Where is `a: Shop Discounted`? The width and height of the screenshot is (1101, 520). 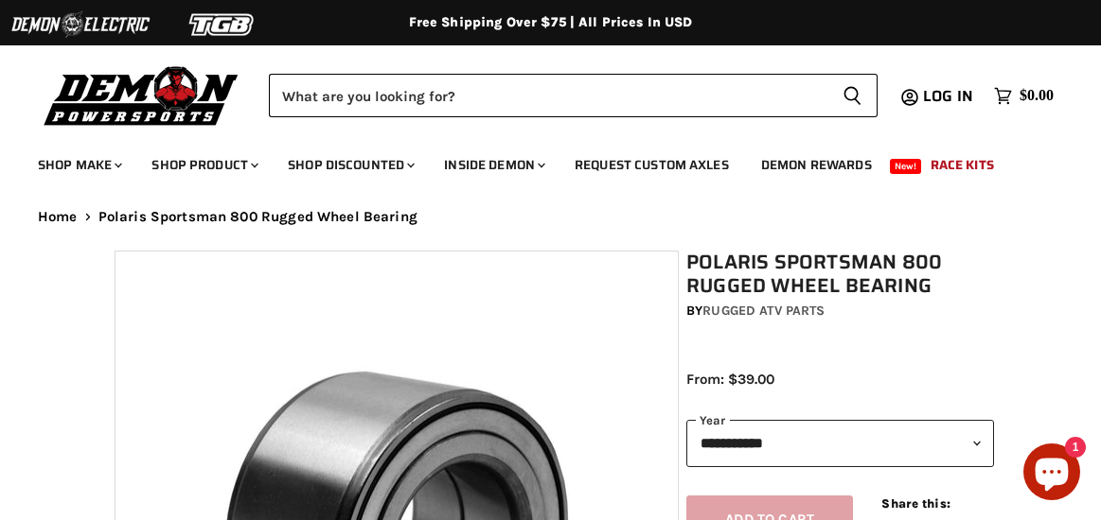 a: Shop Discounted is located at coordinates (349, 165).